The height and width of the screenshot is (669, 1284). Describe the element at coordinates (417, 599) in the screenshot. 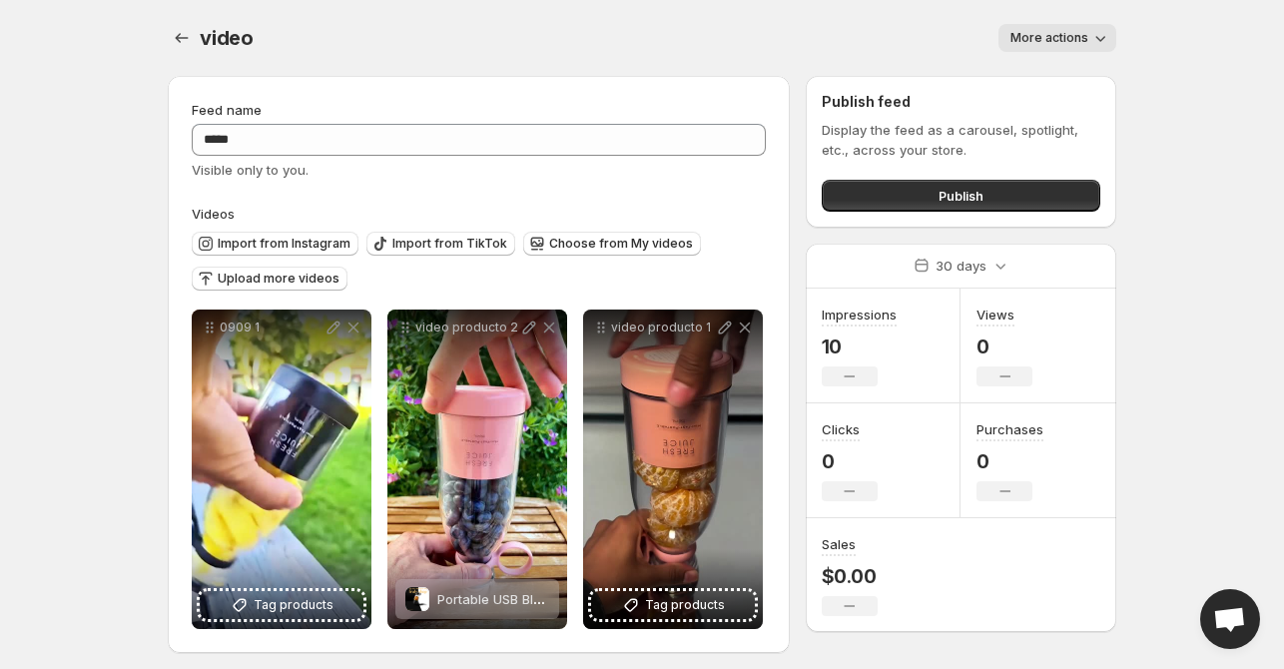

I see `img: Portable USB Blender – 380ml Personal Mixer with high-quality Cup and Wireless Charging directly ...` at that location.